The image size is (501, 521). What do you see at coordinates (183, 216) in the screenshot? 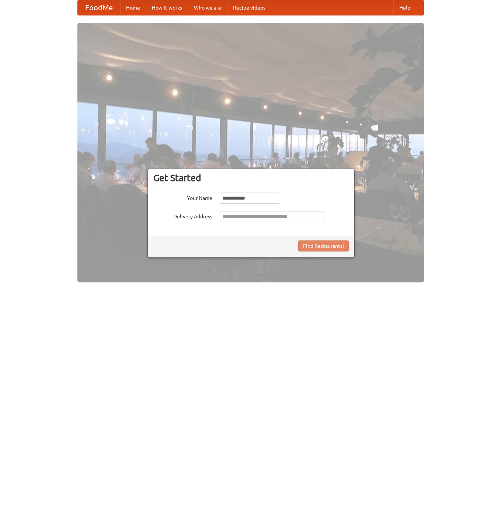
I see `label: Delivery Address` at bounding box center [183, 216].